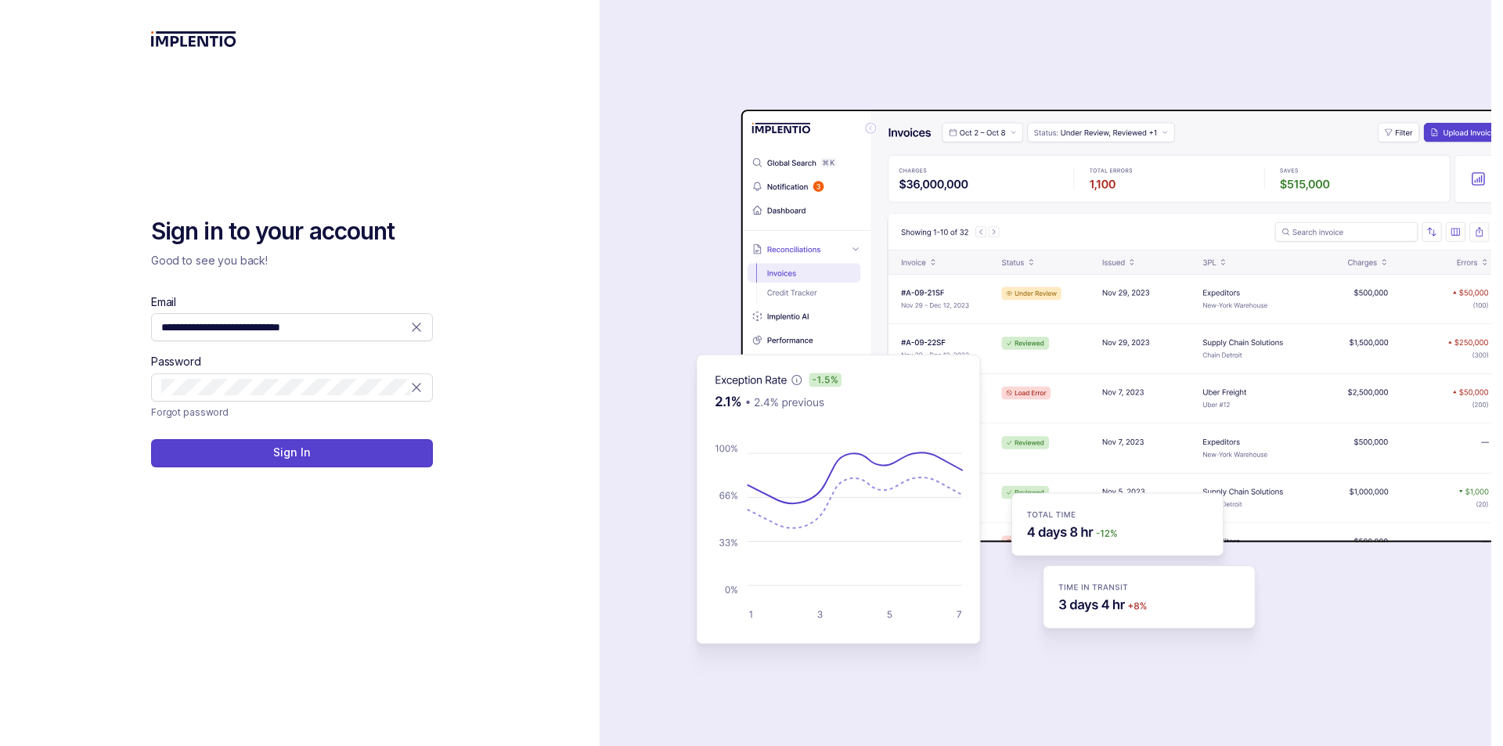 The height and width of the screenshot is (746, 1503). Describe the element at coordinates (189, 412) in the screenshot. I see `p: Forgot password` at that location.